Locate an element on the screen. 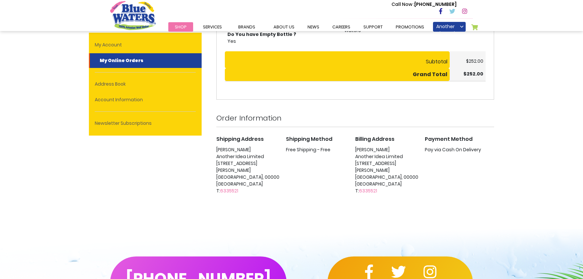 The image size is (583, 279). strong: Grand Total is located at coordinates (430, 74).